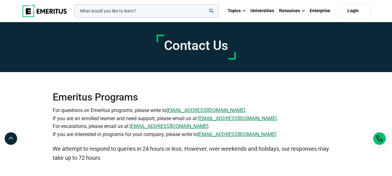 Image resolution: width=392 pixels, height=176 pixels. What do you see at coordinates (196, 45) in the screenshot?
I see `h1: Contact Us` at bounding box center [196, 45].